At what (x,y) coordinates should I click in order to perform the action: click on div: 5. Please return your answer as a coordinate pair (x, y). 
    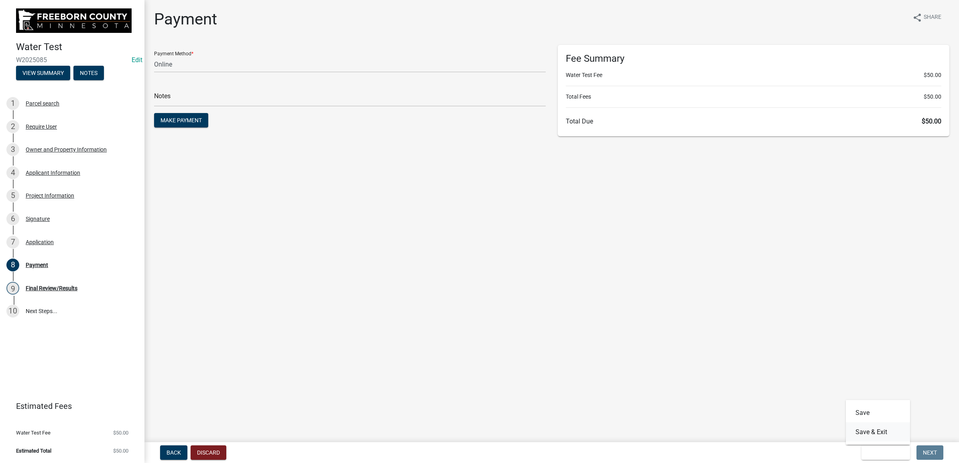
    Looking at the image, I should click on (13, 196).